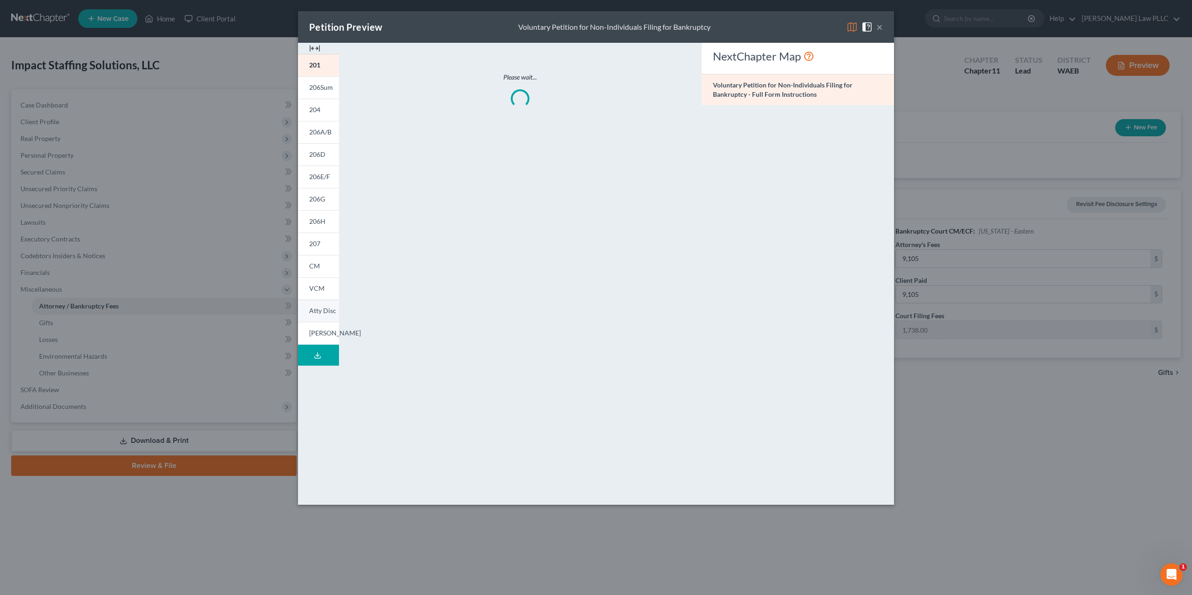 This screenshot has height=595, width=1192. What do you see at coordinates (118, 24) in the screenshot?
I see `img: Profile image for James` at bounding box center [118, 24].